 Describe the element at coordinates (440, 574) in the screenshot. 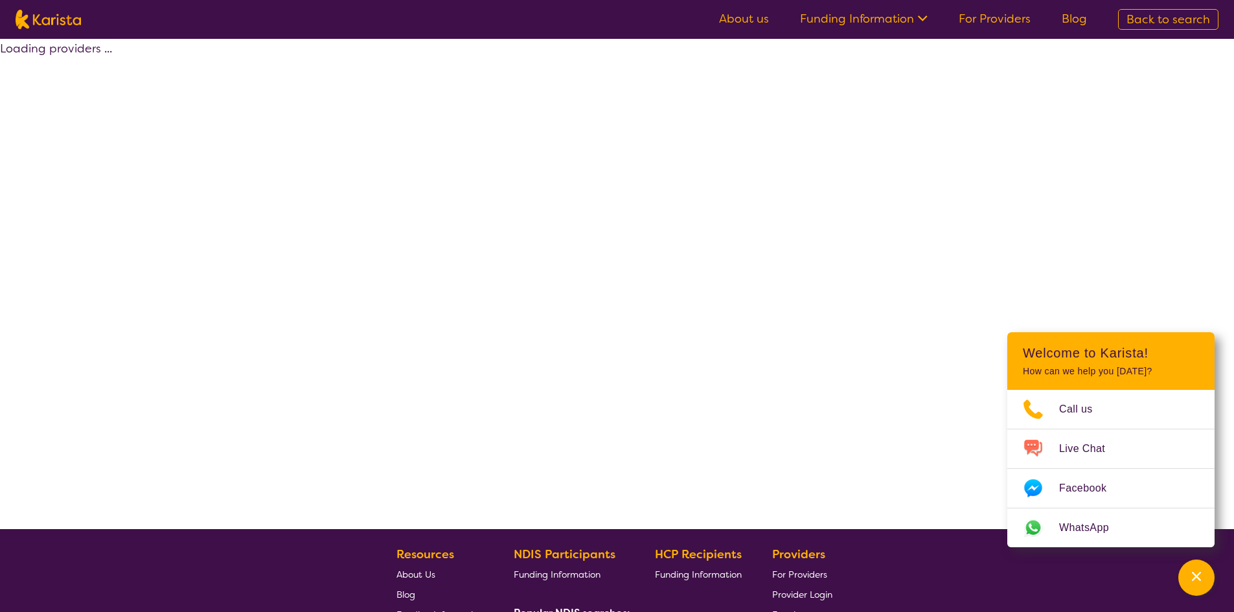

I see `a: About Us` at that location.